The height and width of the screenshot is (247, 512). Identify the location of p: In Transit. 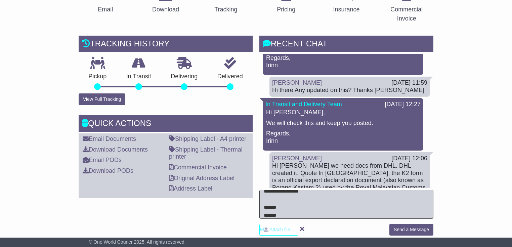
(139, 77).